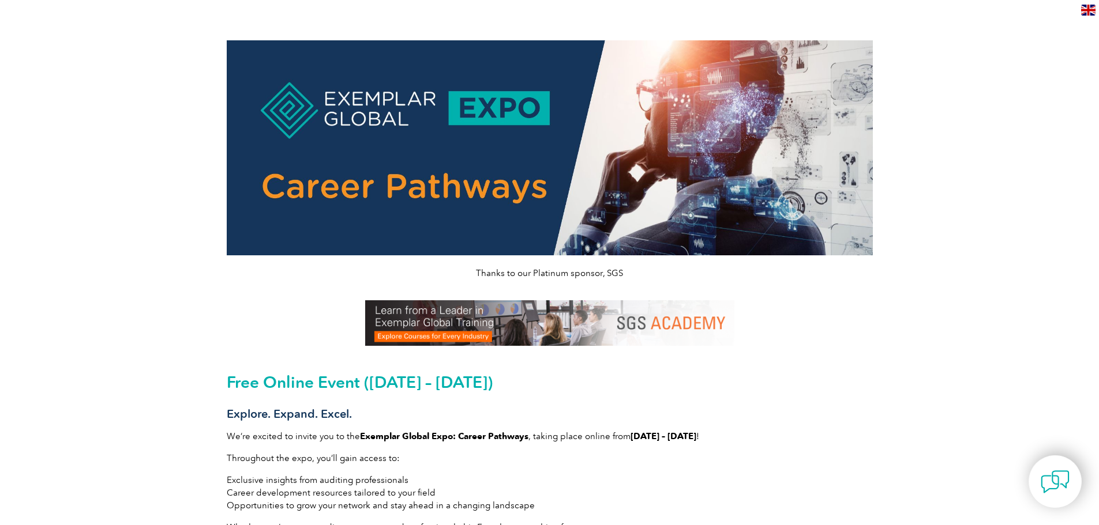 This screenshot has width=1099, height=525. What do you see at coordinates (550, 273) in the screenshot?
I see `p: Thanks to our Platinum sponsor, SGS` at bounding box center [550, 273].